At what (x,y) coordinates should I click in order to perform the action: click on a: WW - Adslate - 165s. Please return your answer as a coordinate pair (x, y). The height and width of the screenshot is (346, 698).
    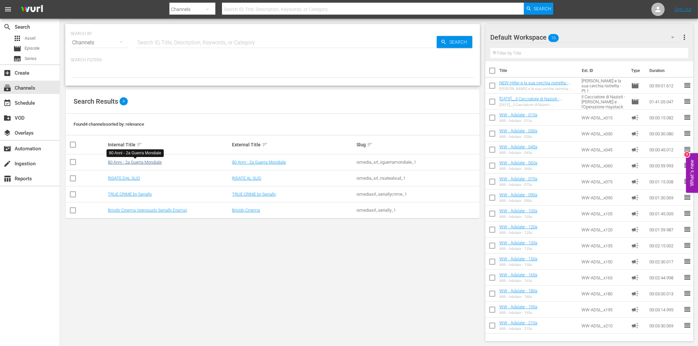
    Looking at the image, I should click on (519, 274).